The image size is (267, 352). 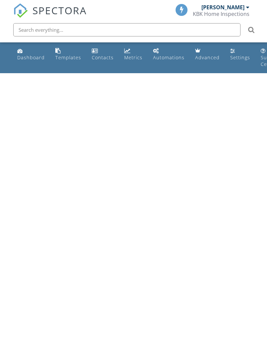 I want to click on div: Templates, so click(x=68, y=57).